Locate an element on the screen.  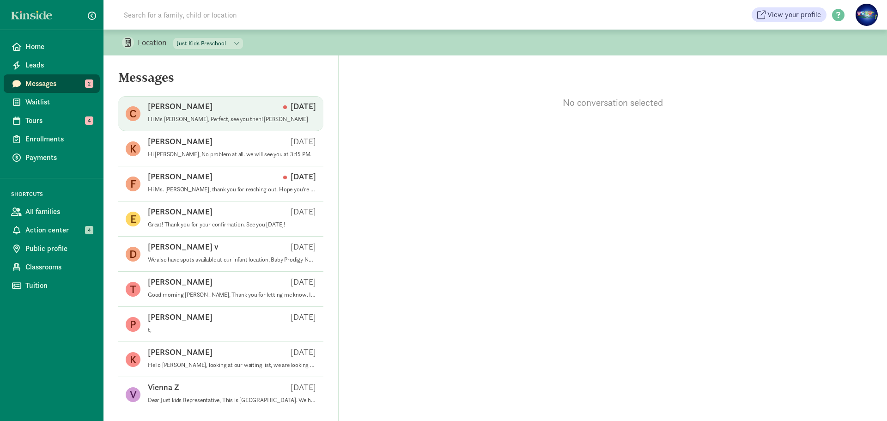
a: Public profile is located at coordinates (52, 249).